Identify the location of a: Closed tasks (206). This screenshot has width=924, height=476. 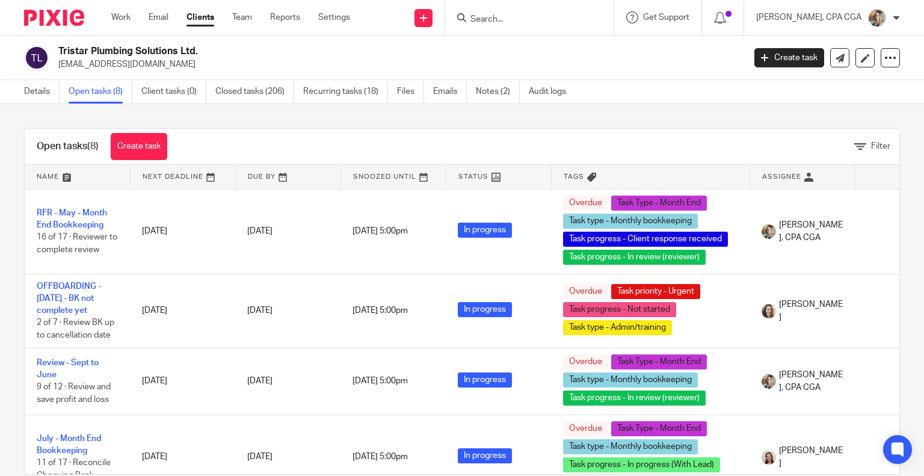
(255, 91).